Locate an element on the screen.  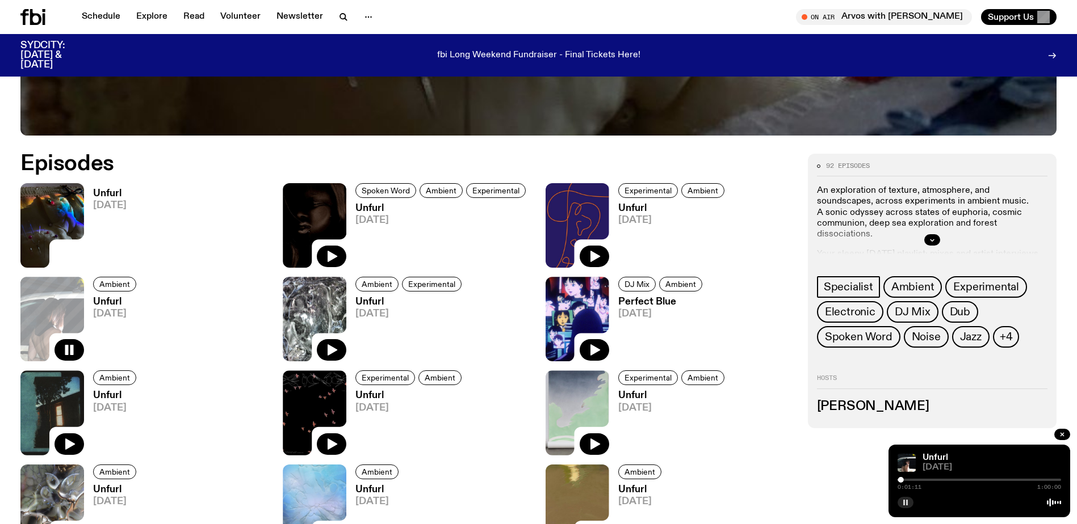
p: fbi Long Weekend Fundraiser - Final Tickets Here! is located at coordinates (539, 56).